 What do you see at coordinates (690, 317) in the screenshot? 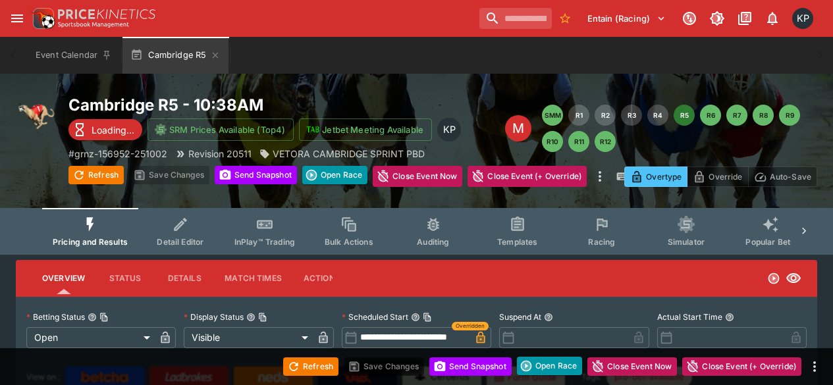
I see `p: Actual Start Time` at bounding box center [690, 317].